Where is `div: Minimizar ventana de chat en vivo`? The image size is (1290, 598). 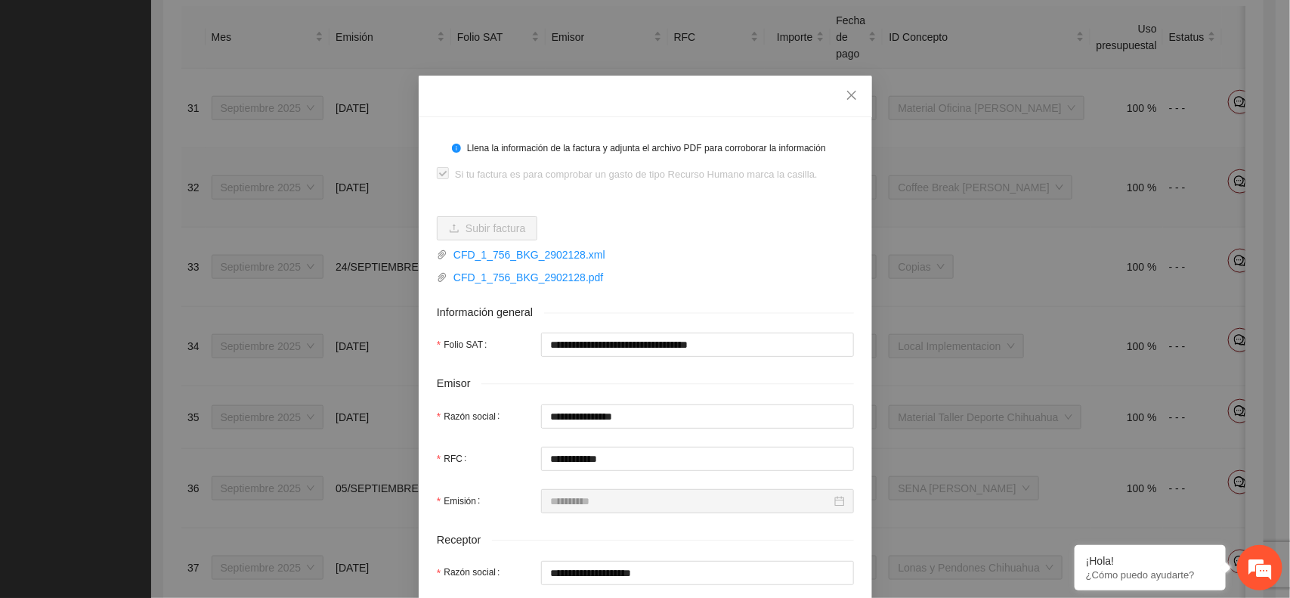
div: Minimizar ventana de chat en vivo is located at coordinates (266, 26).